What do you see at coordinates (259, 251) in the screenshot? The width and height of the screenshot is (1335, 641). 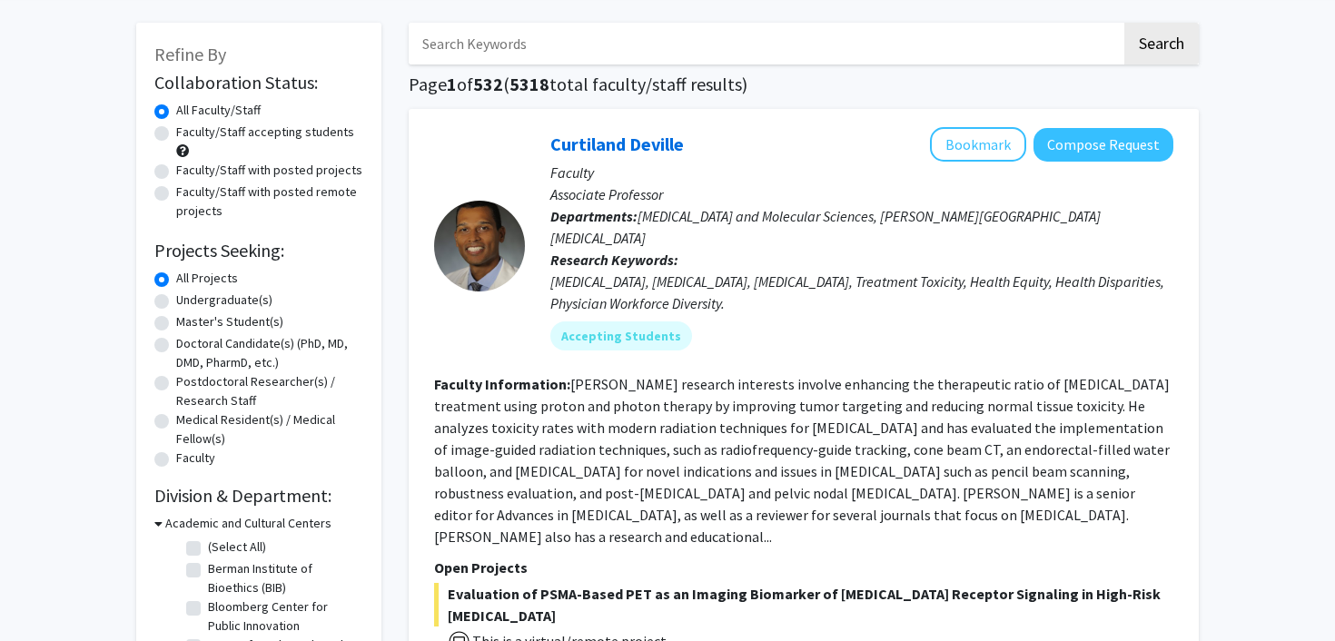 I see `h2: Projects Seeking:` at bounding box center [259, 251].